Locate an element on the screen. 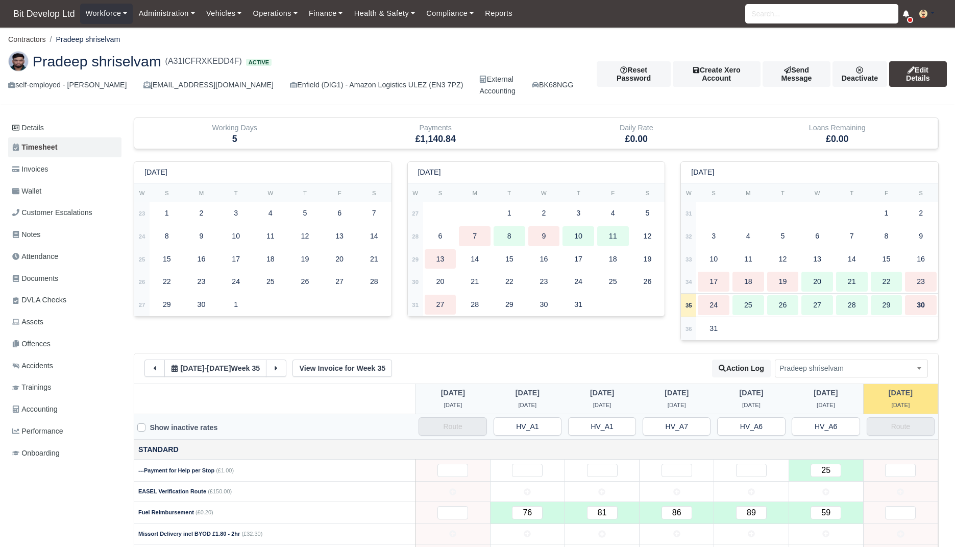 The height and width of the screenshot is (547, 955). span: Timesheet is located at coordinates (35, 147).